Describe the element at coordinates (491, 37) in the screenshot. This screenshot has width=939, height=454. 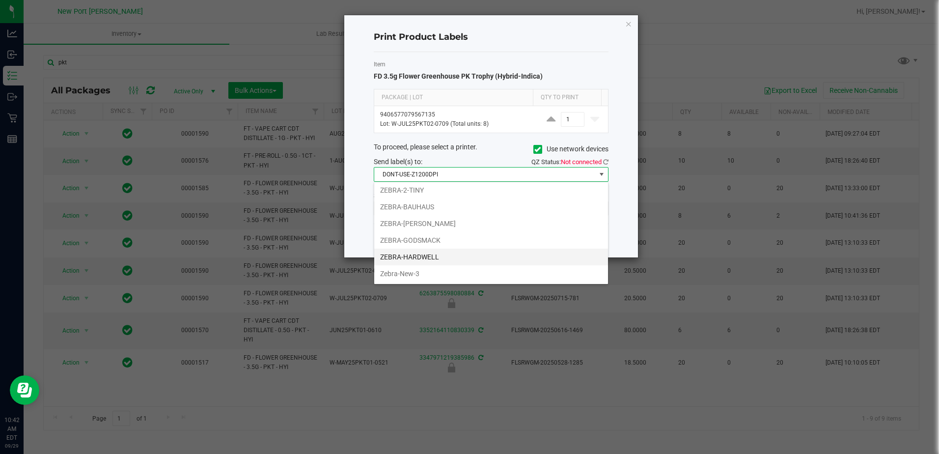
I see `h4: Print Product Labels` at that location.